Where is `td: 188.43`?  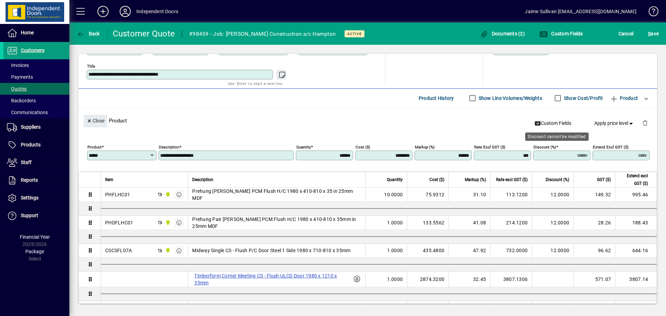 td: 188.43 is located at coordinates (636, 223).